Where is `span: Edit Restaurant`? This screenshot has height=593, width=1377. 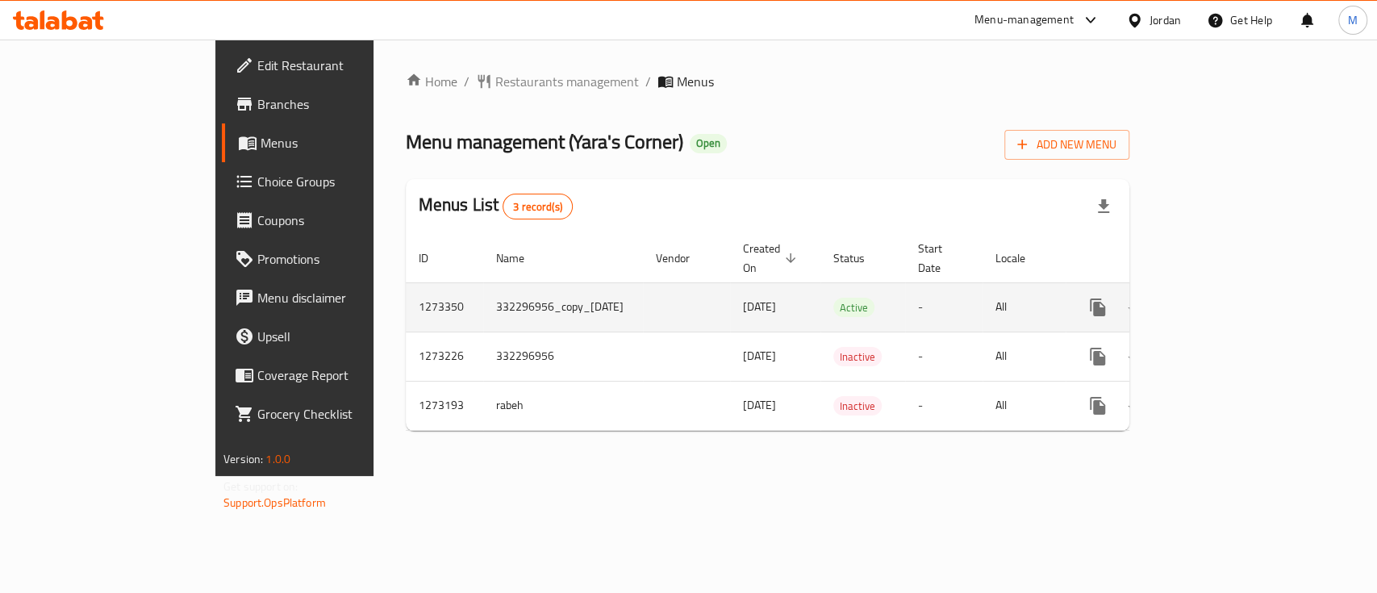 span: Edit Restaurant is located at coordinates (345, 65).